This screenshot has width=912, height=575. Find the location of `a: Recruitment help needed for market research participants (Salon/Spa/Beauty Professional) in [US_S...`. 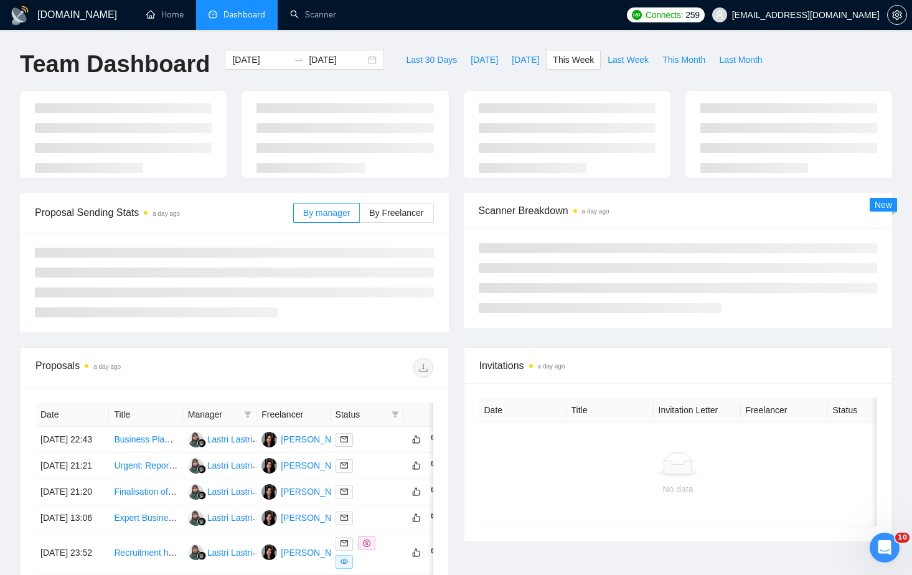

a: Recruitment help needed for market research participants (Salon/Spa/Beauty Professional) in [US_S... is located at coordinates (319, 553).